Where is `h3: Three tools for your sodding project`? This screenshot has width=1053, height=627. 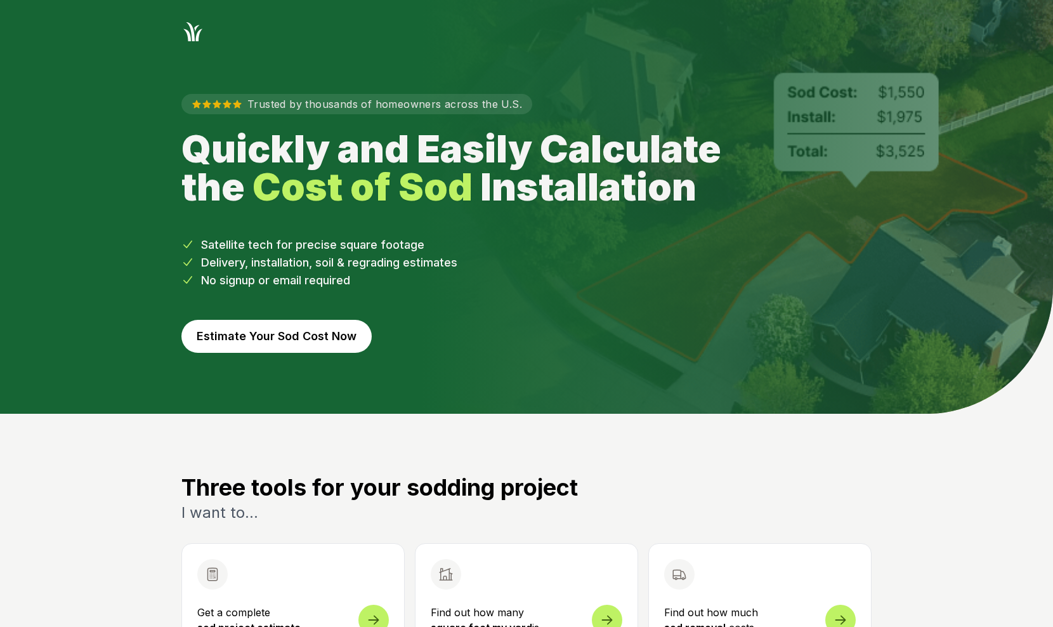
h3: Three tools for your sodding project is located at coordinates (526, 487).